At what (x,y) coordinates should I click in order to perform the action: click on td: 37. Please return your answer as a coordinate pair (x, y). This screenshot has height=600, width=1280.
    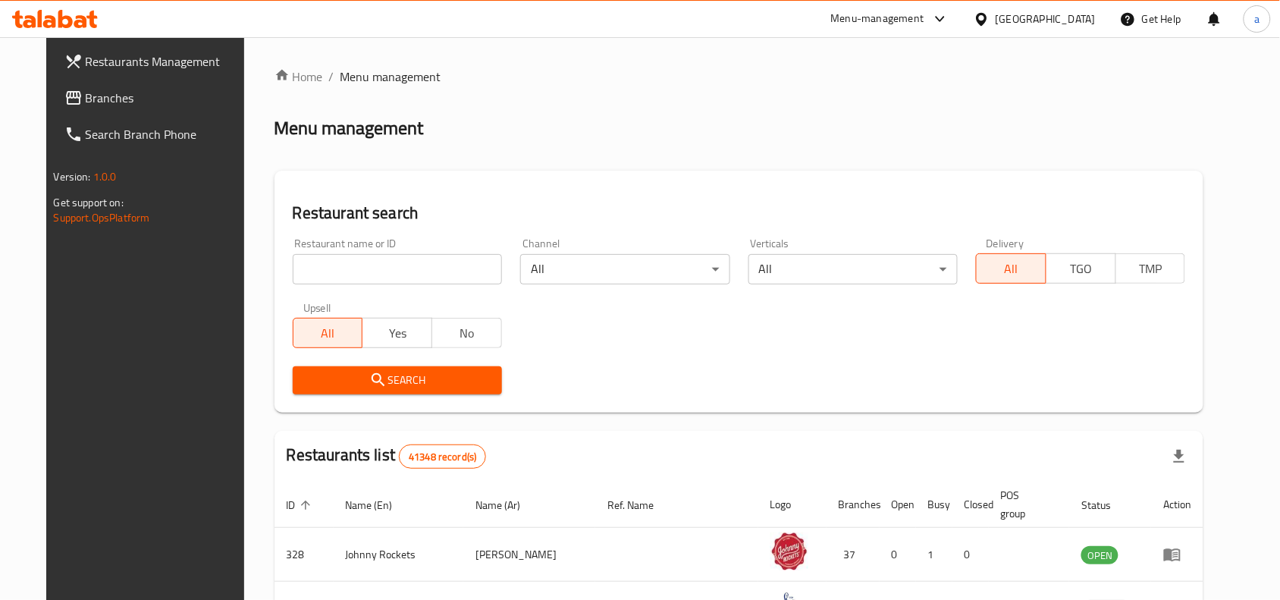
    Looking at the image, I should click on (853, 554).